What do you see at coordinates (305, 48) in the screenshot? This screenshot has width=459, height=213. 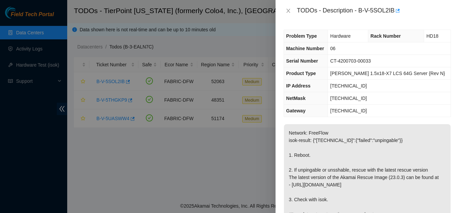 I see `span: Machine Number` at bounding box center [305, 48].